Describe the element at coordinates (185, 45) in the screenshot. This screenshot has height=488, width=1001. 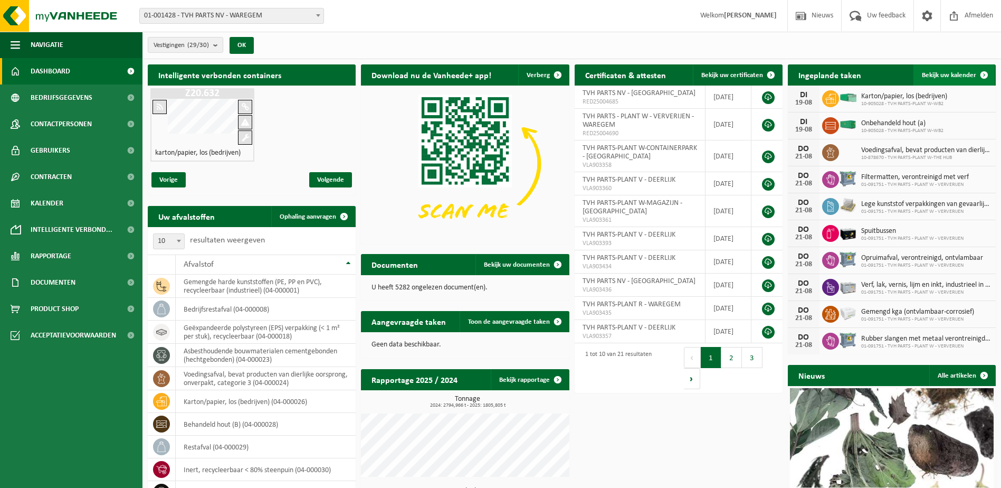
I see `button: Vestigingen(29/30)` at that location.